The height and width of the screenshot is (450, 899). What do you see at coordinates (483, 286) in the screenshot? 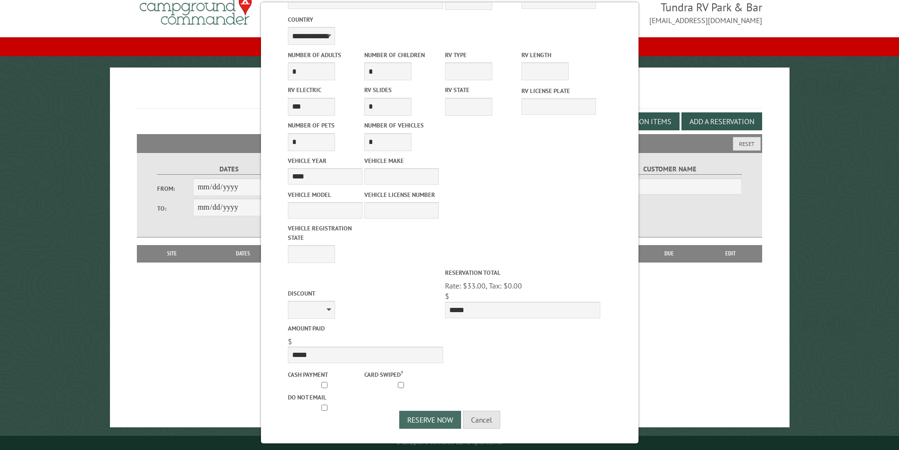
I see `span: Rate: $33.00, Tax: $0.00` at bounding box center [483, 286].